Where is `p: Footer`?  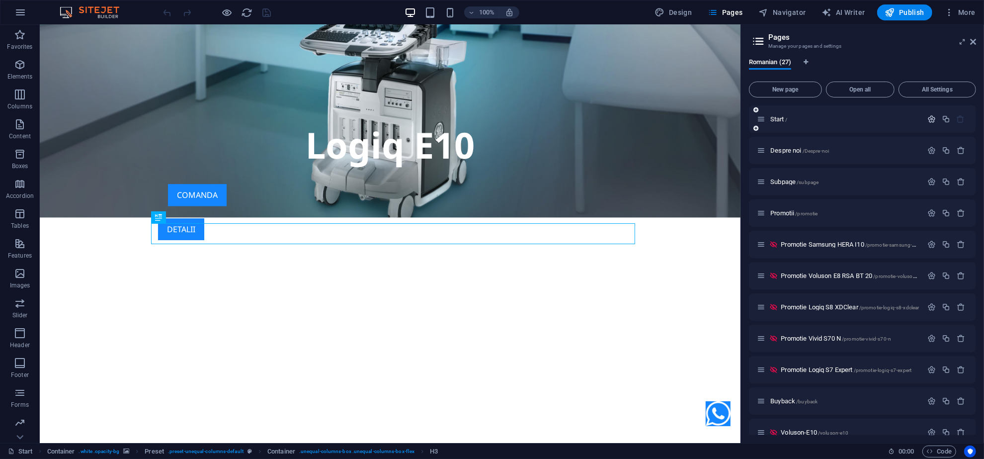
p: Footer is located at coordinates (20, 375).